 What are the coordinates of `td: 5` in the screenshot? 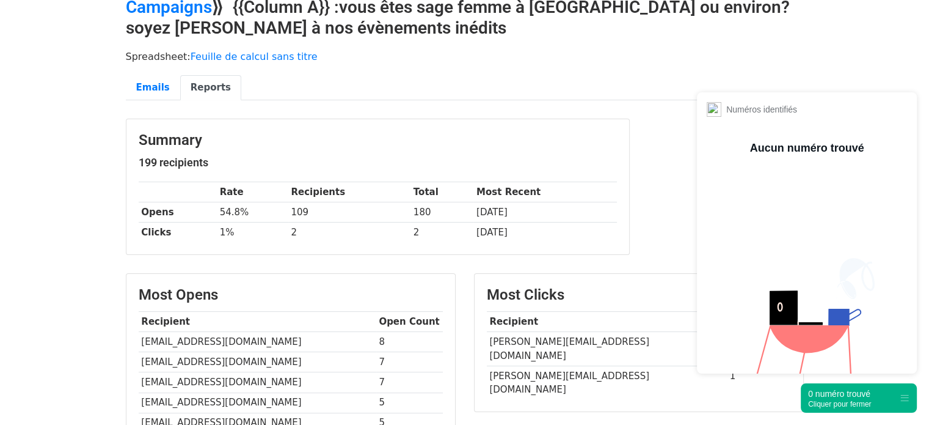 It's located at (409, 402).